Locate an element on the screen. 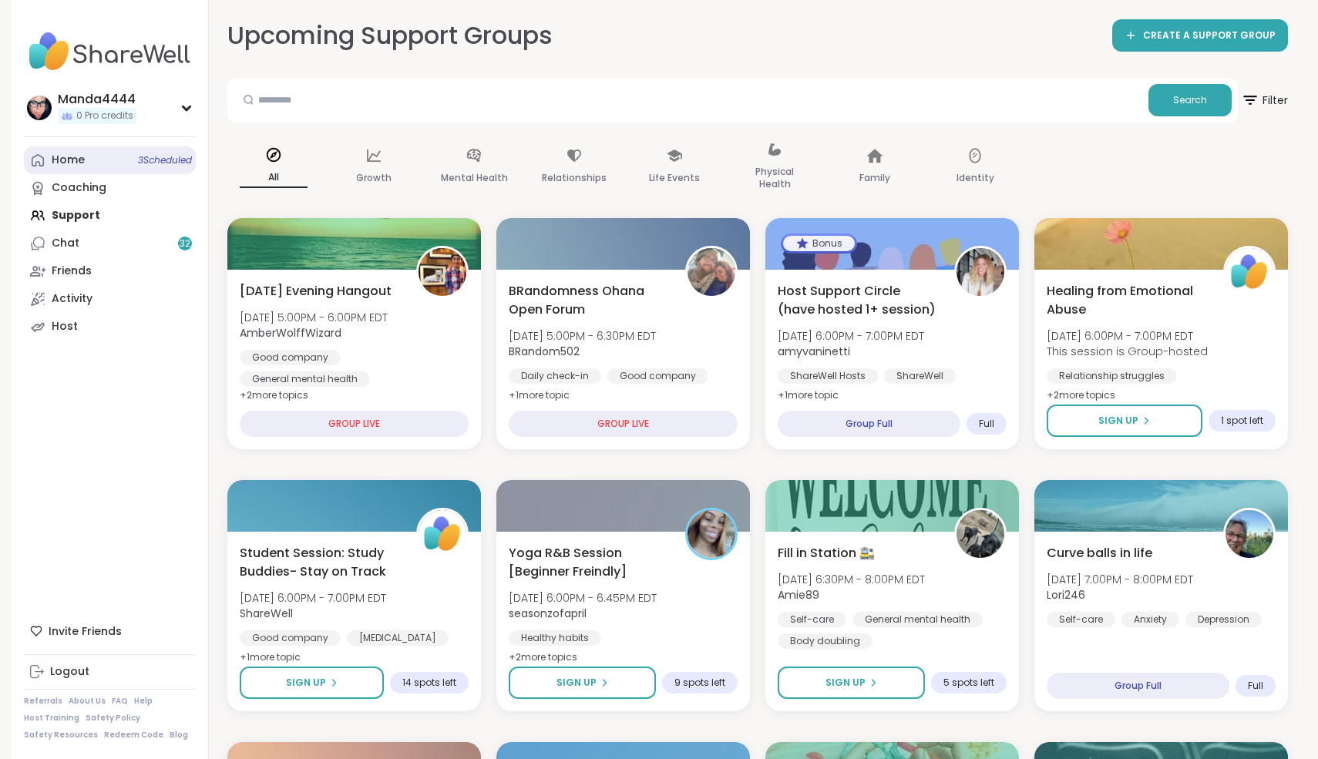 Image resolution: width=1318 pixels, height=759 pixels. b: Lori246 is located at coordinates (1066, 595).